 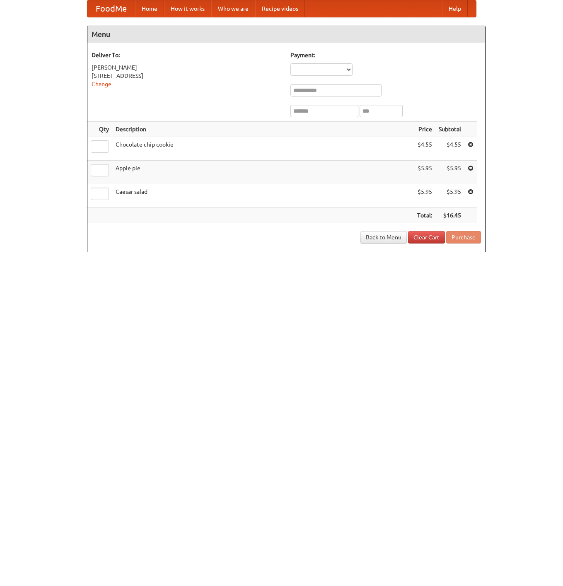 What do you see at coordinates (450, 215) in the screenshot?
I see `th: $16.45` at bounding box center [450, 215].